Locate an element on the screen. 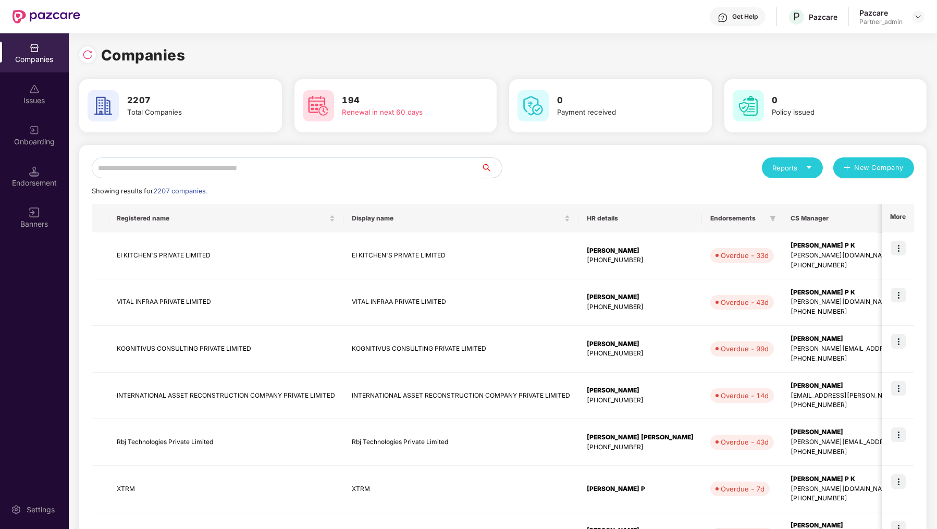 This screenshot has height=529, width=937. img: svg+xml;base64,PHN2ZyBpZD0iRHJvcGRvd24tMzJ4MzIiIHhtbG5zPSJodHRwOi8vd3d3LnczLm9yZy8yMDAwL3N2ZyIgd2... is located at coordinates (918, 17).